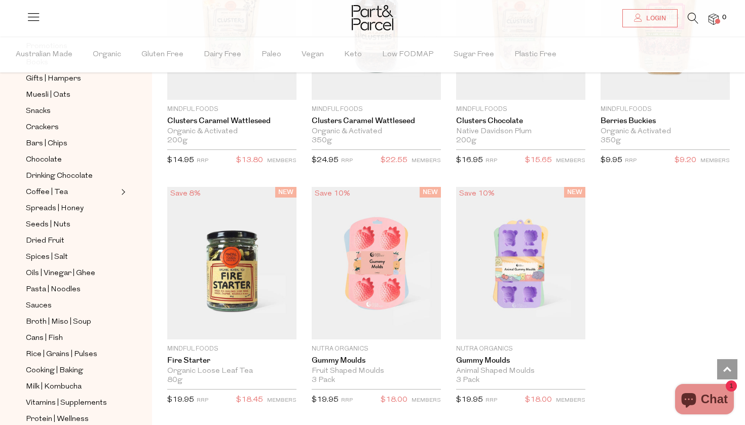 This screenshot has height=425, width=745. Describe the element at coordinates (72, 208) in the screenshot. I see `a: Spreads | Honey` at that location.